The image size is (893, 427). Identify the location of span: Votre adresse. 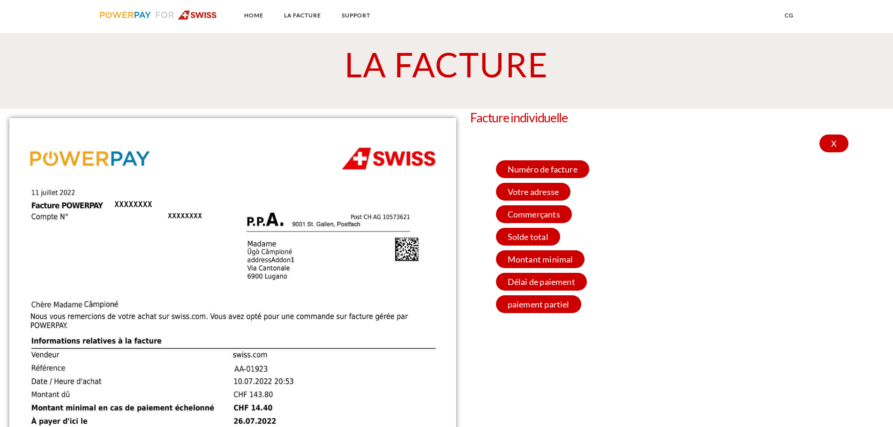
(533, 192).